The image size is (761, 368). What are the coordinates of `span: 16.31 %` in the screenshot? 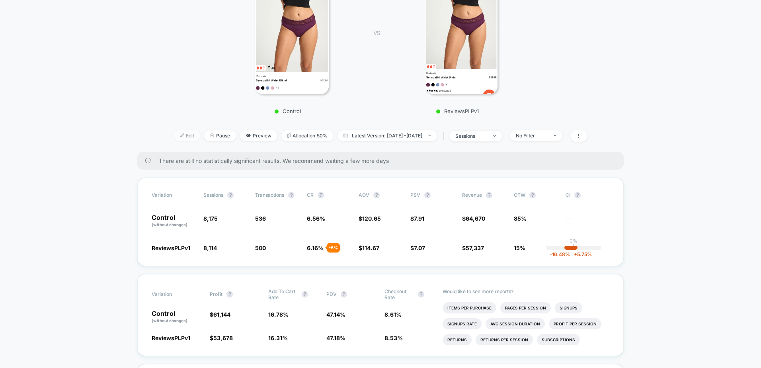 It's located at (278, 337).